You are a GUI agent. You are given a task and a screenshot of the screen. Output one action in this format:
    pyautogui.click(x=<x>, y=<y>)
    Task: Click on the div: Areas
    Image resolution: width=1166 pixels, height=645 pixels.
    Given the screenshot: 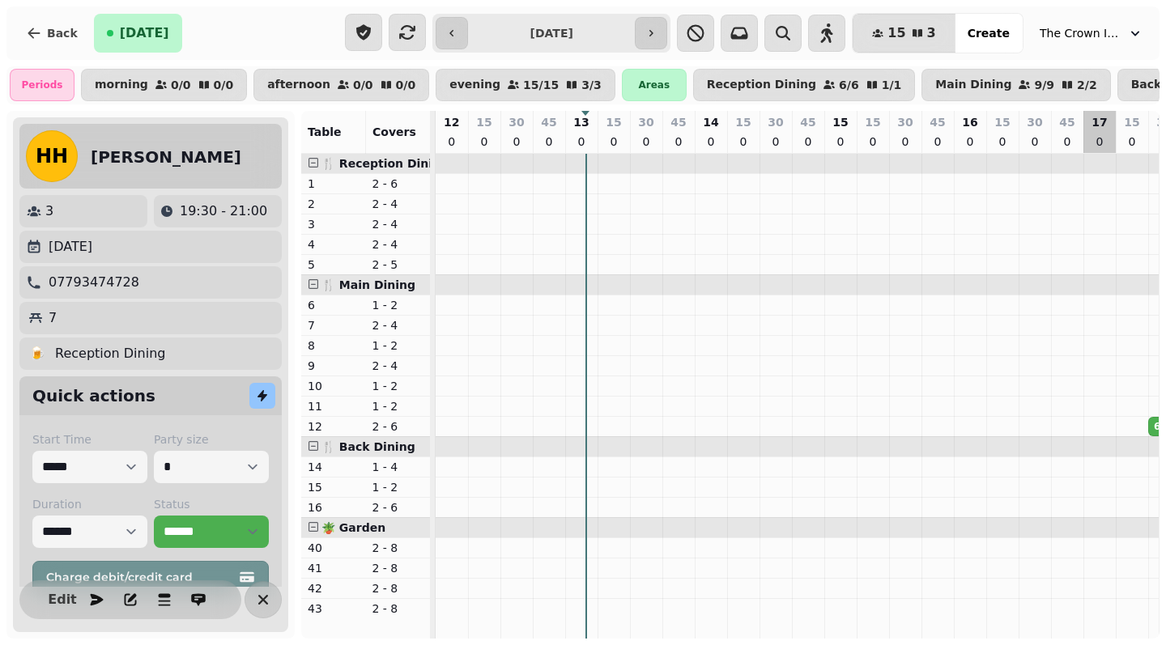 What is the action you would take?
    pyautogui.click(x=654, y=85)
    